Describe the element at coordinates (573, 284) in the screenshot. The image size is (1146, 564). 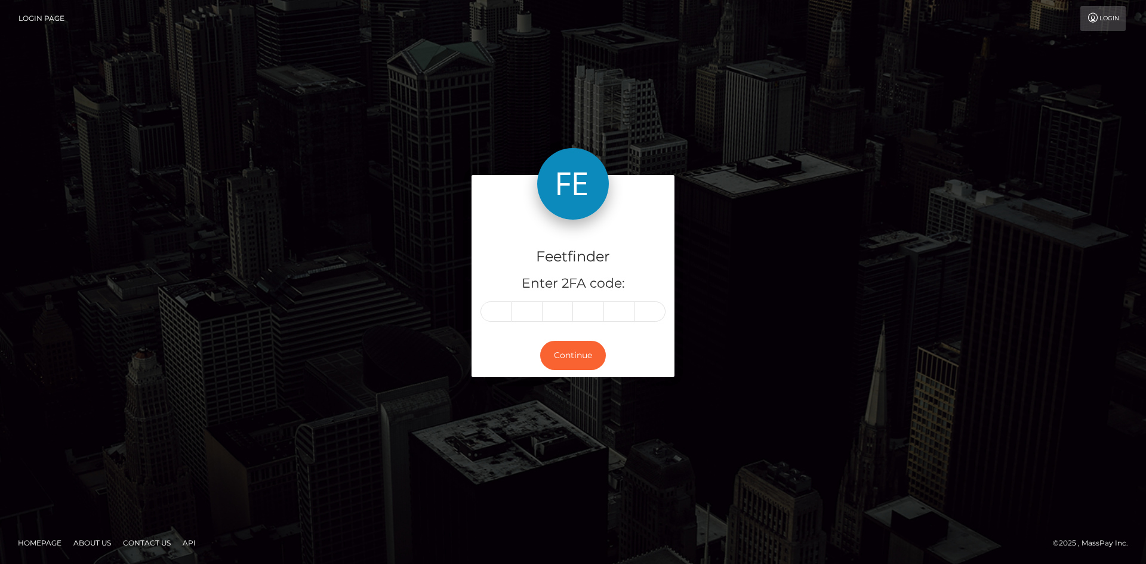
I see `h5: Enter 2FA code:` at that location.